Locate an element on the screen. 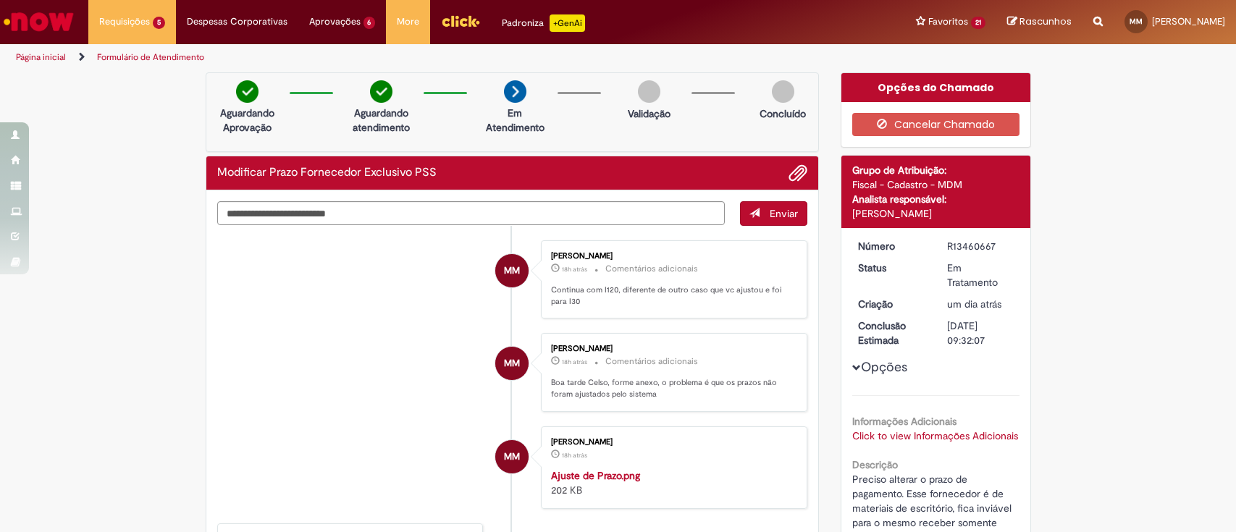 The width and height of the screenshot is (1236, 532). p: Aguardando atendimento is located at coordinates (381, 120).